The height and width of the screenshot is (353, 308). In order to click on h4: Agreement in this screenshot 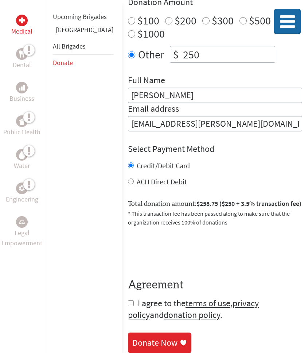, I will do `click(215, 285)`.